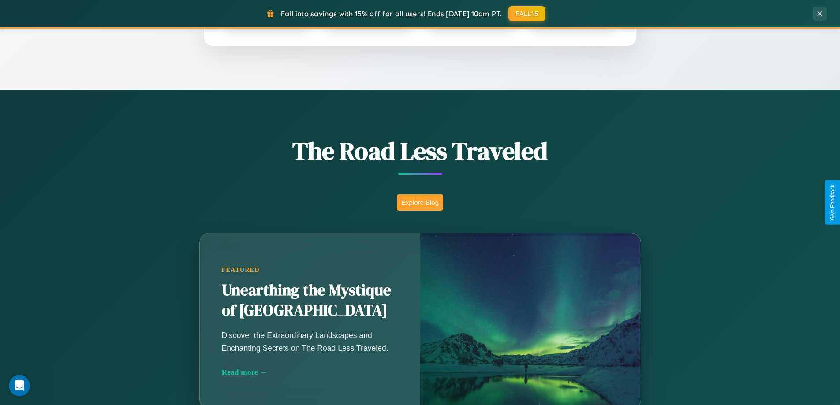 This screenshot has height=405, width=840. Describe the element at coordinates (310, 372) in the screenshot. I see `div: Read more →` at that location.